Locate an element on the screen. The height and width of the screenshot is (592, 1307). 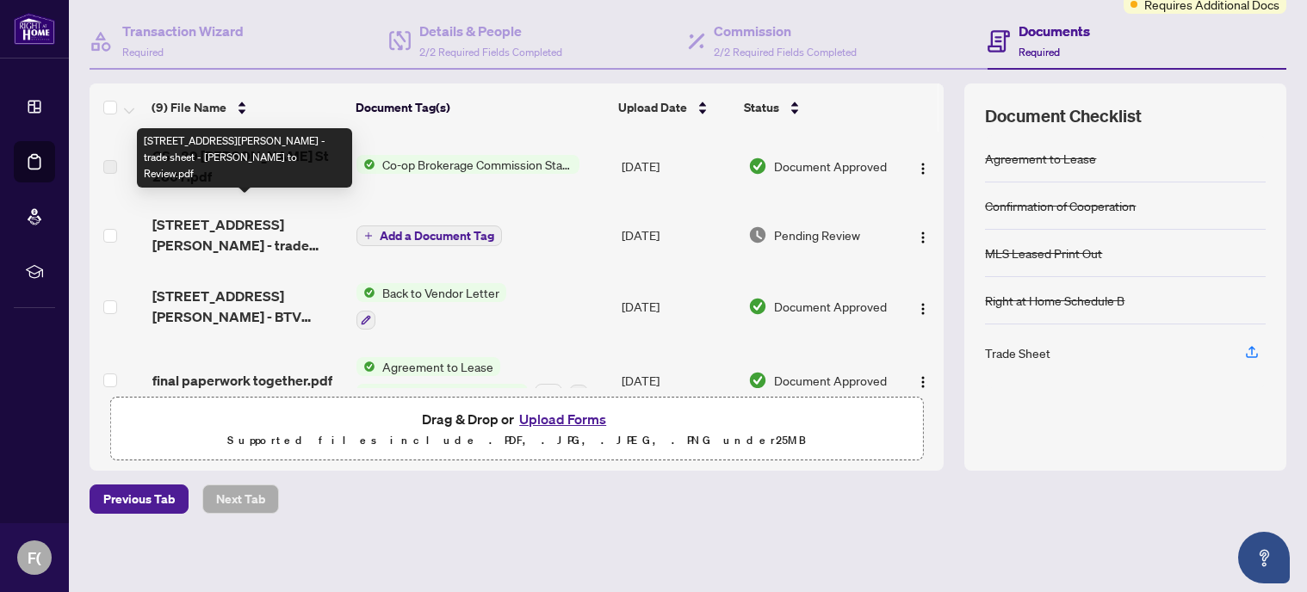
div: Agreement to Lease is located at coordinates (1040, 158).